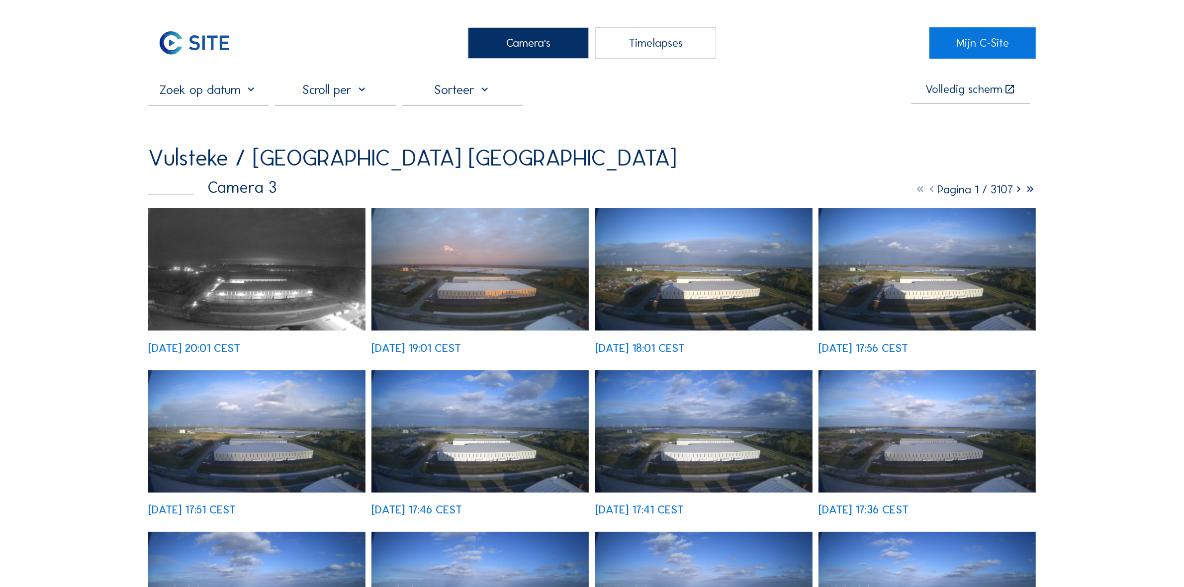 The height and width of the screenshot is (587, 1184). What do you see at coordinates (194, 43) in the screenshot?
I see `img: C-SITE Logo` at bounding box center [194, 43].